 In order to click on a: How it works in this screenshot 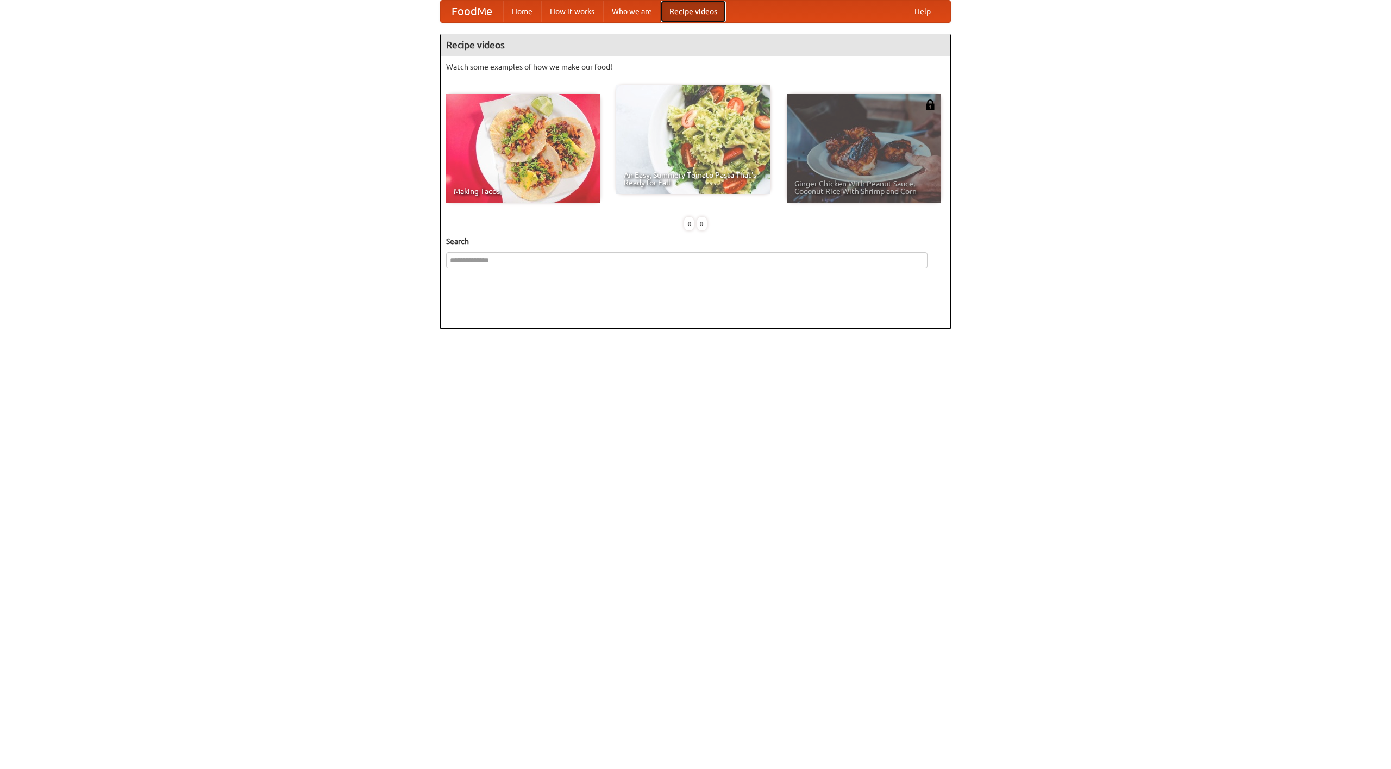, I will do `click(572, 11)`.